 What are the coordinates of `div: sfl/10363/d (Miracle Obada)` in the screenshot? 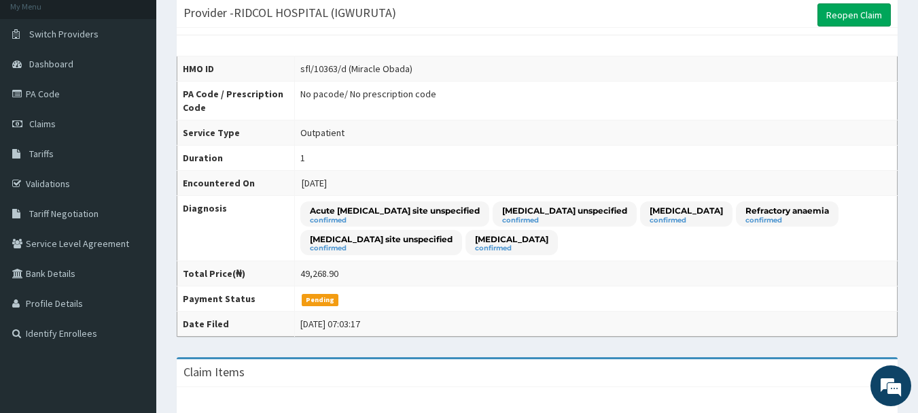 It's located at (356, 69).